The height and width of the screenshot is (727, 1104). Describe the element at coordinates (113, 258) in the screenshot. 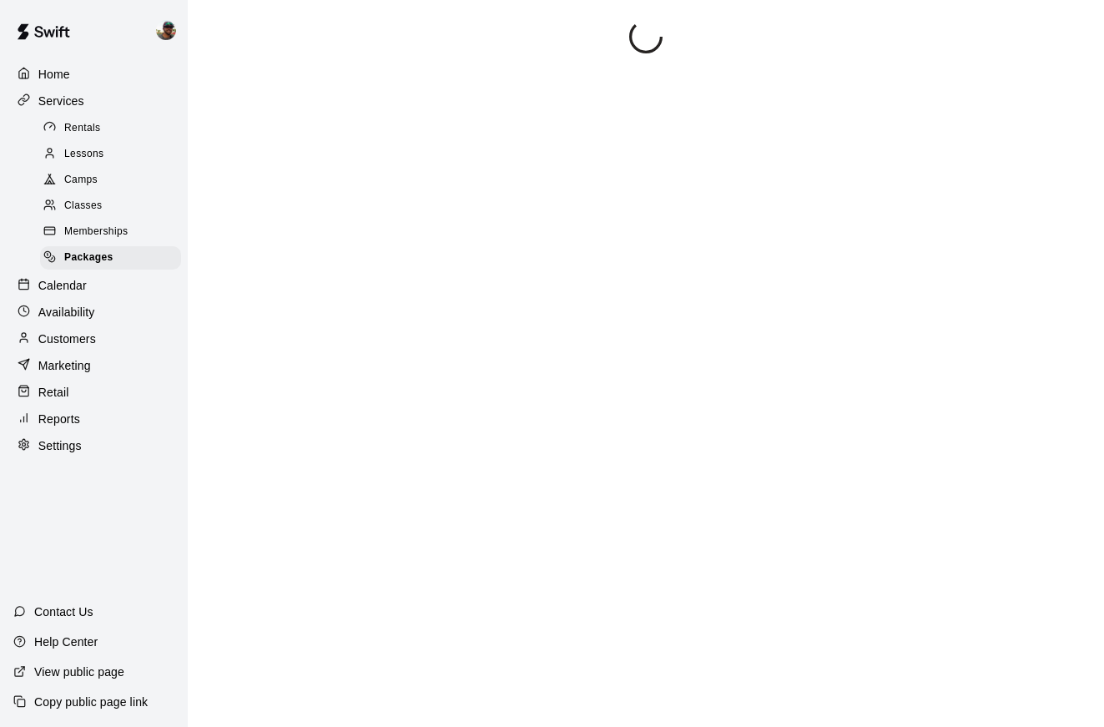

I see `a: Packages` at that location.